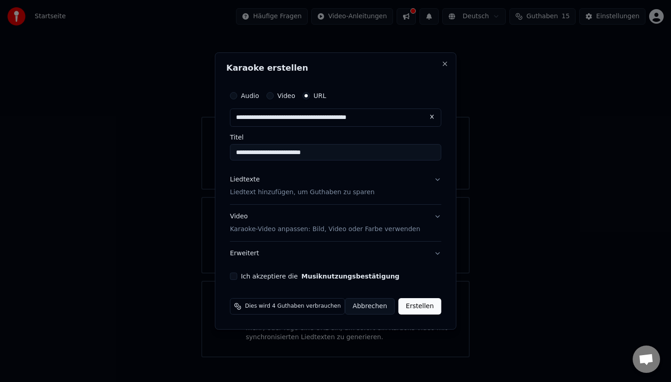 This screenshot has width=671, height=382. I want to click on label: Titel, so click(335, 137).